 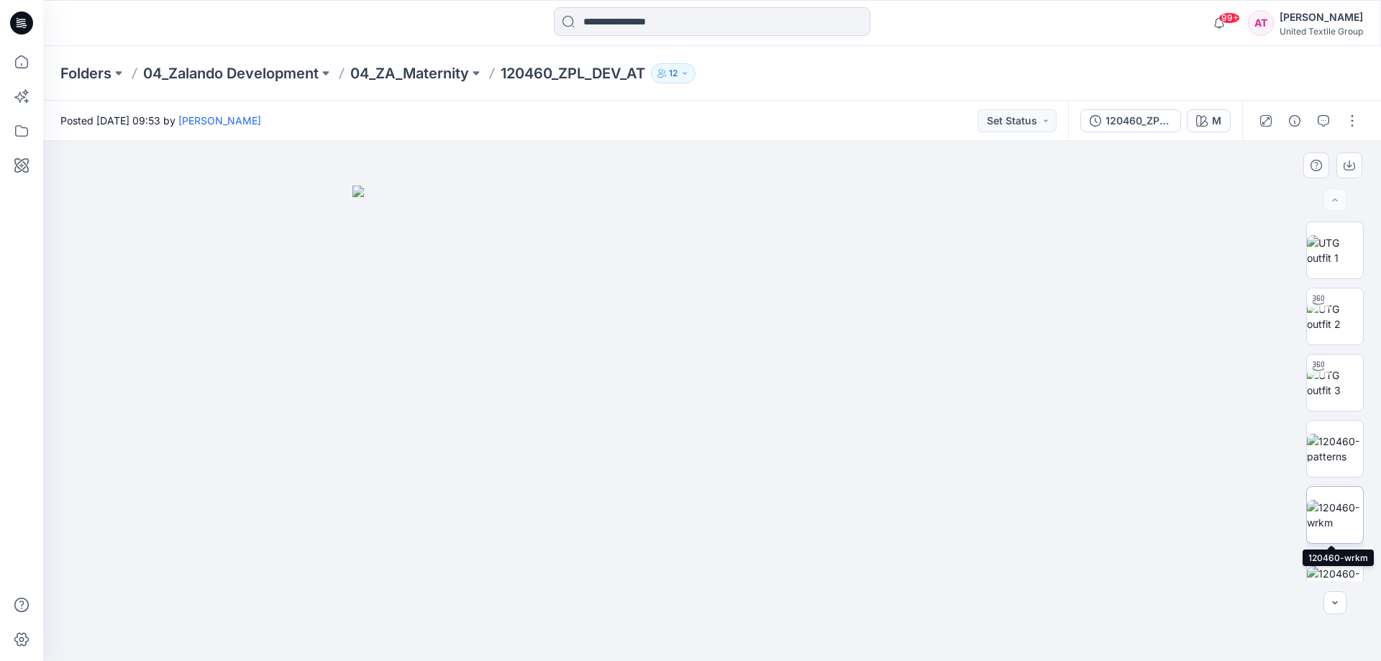 I want to click on img: UTG outfit 3, so click(x=1335, y=383).